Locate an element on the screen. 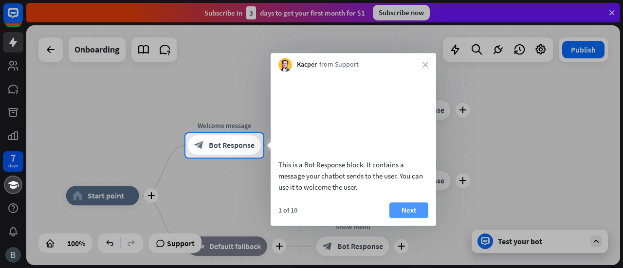 The width and height of the screenshot is (623, 268). div: This is a Bot Response block. It contains a message your chatbot sends to the user. You can use i... is located at coordinates (353, 176).